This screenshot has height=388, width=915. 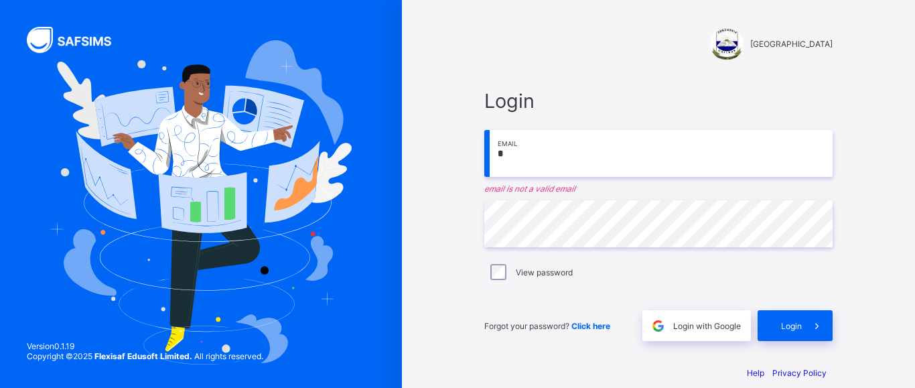 I want to click on em: email is not a valid email, so click(x=659, y=188).